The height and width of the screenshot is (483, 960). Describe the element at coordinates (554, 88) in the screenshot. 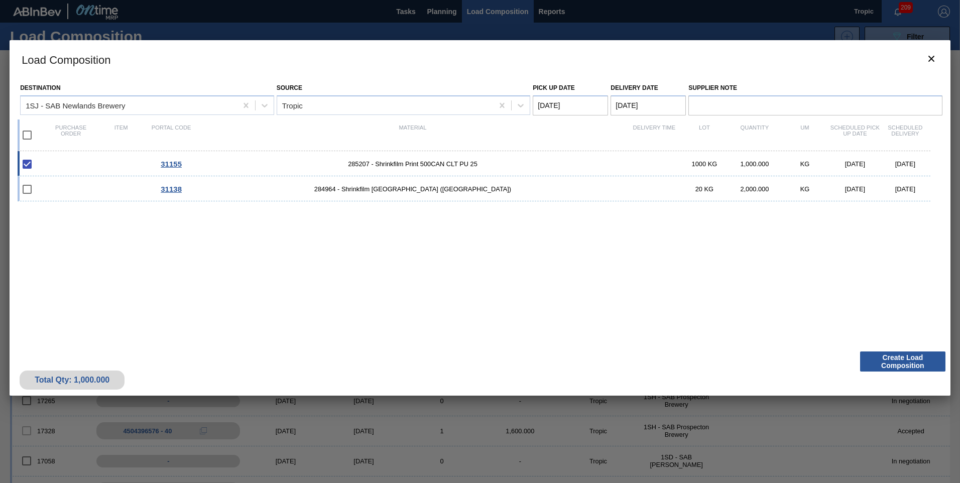

I see `label: Pick up Date` at that location.